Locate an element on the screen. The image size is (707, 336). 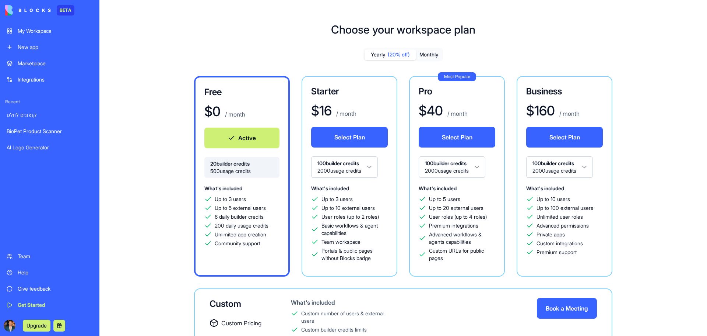
div: Custom builder credits limits is located at coordinates (334, 329).